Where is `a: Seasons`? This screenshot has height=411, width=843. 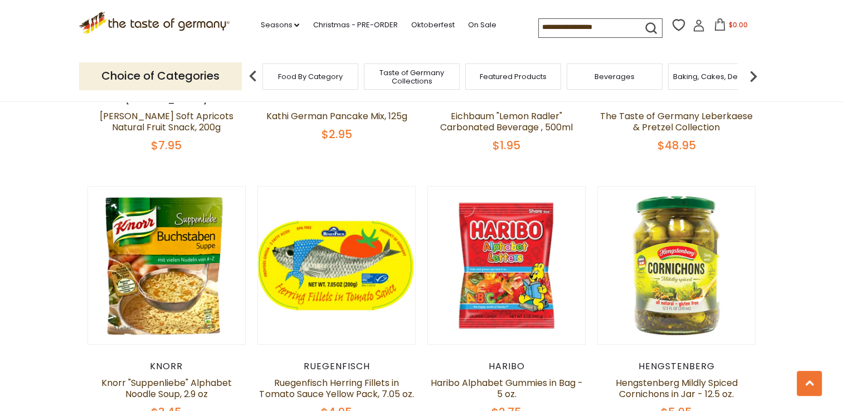 a: Seasons is located at coordinates (280, 25).